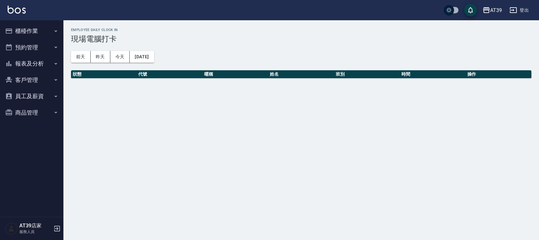 Image resolution: width=539 pixels, height=240 pixels. I want to click on h2: Employee Daily Clock In, so click(301, 30).